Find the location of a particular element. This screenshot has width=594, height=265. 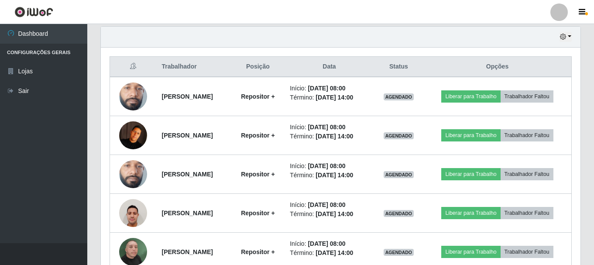

th: Opções is located at coordinates (497, 67).